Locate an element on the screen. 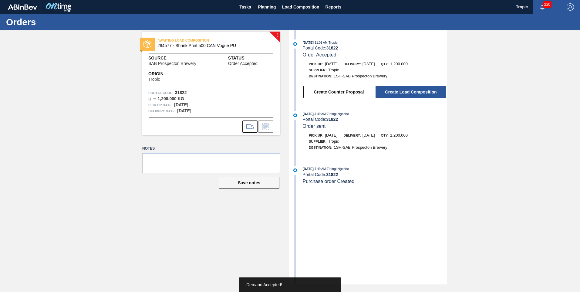 The width and height of the screenshot is (580, 292). span: Pick up Date: is located at coordinates (161, 105).